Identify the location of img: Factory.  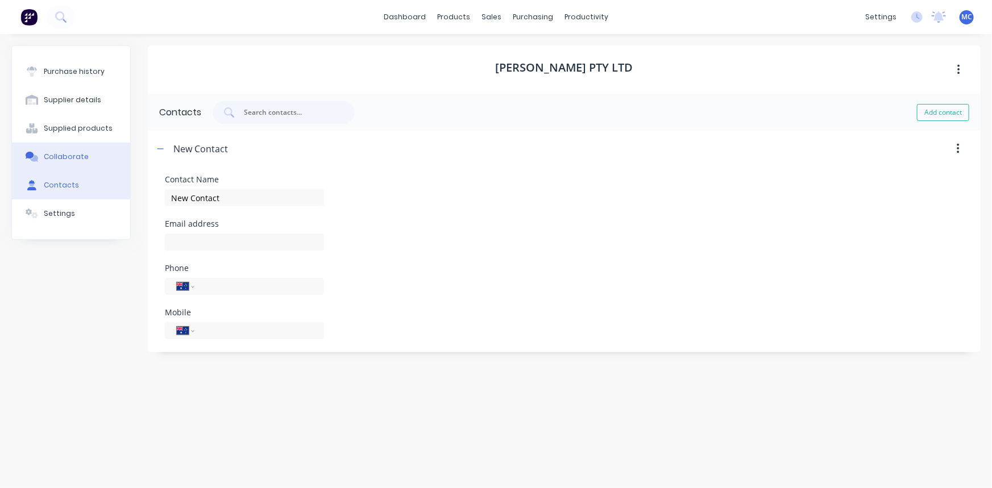
(29, 17).